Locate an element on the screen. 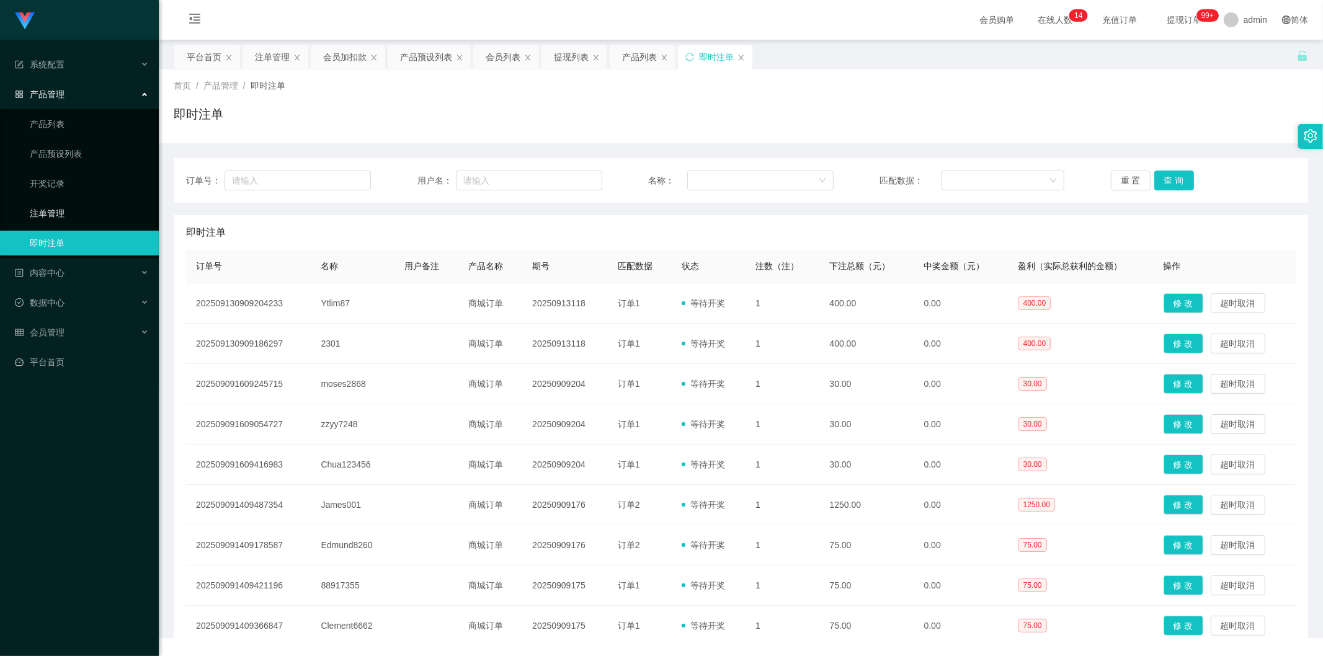 The height and width of the screenshot is (656, 1323). span: 下注总额（元） is located at coordinates (861, 266).